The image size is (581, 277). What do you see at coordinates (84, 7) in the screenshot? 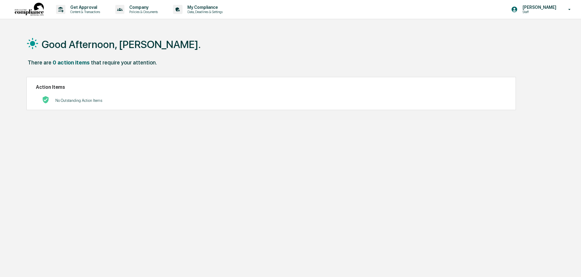
I see `p: Get Approval` at bounding box center [84, 7].